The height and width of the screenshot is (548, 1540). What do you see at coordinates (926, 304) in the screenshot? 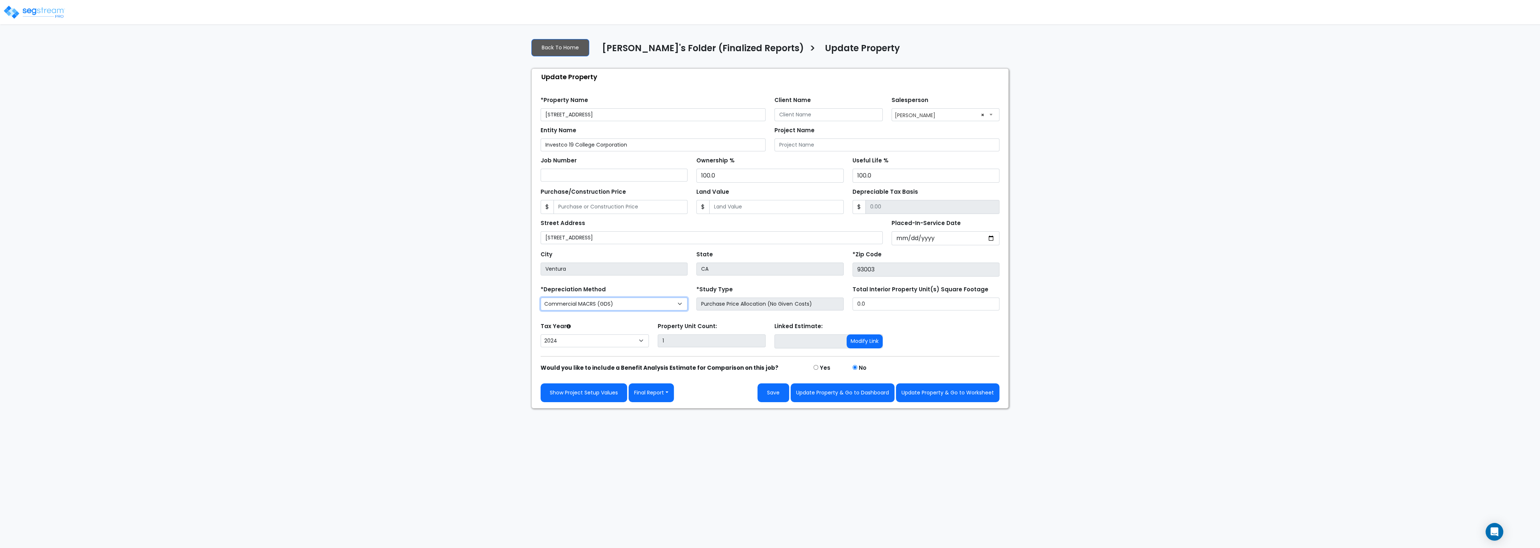
I see `input: total square foot` at bounding box center [926, 304].